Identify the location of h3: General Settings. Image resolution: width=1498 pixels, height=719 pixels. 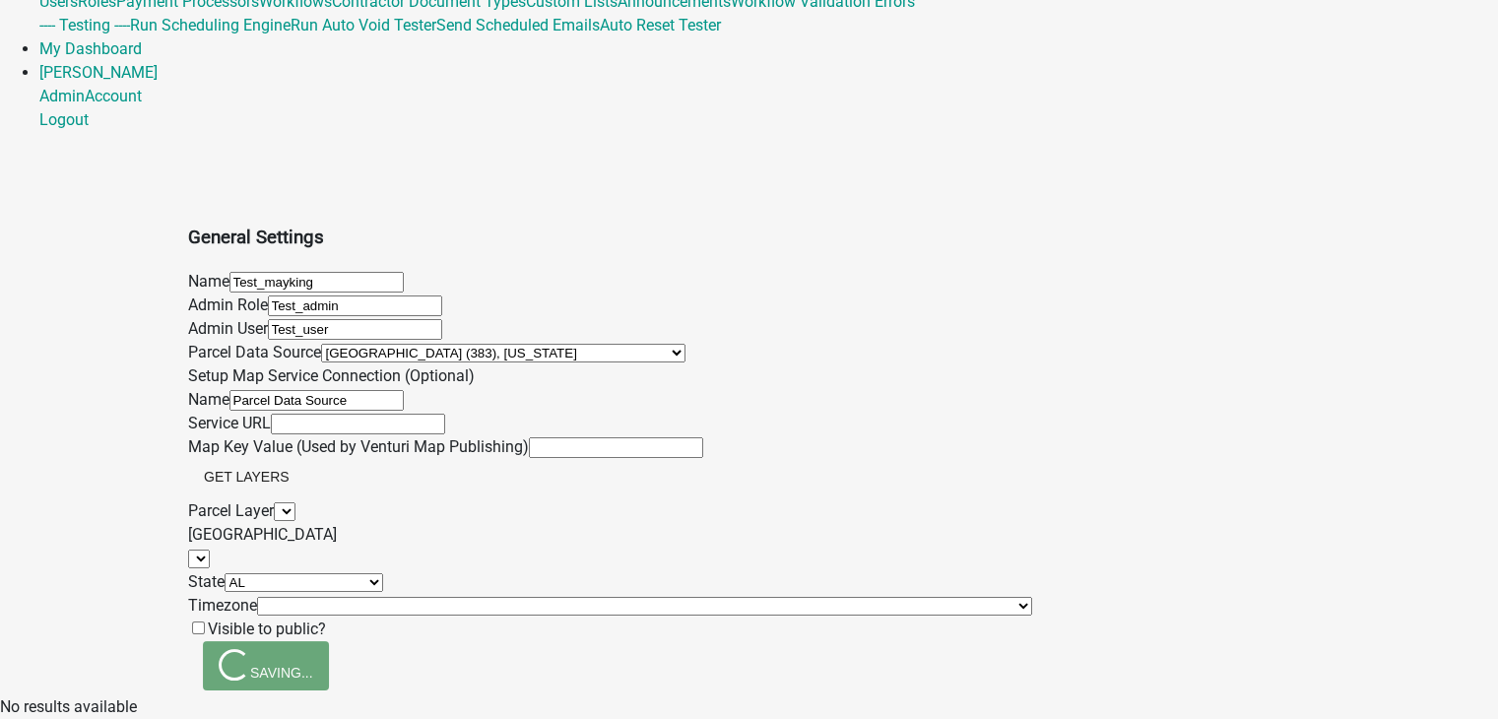
(610, 237).